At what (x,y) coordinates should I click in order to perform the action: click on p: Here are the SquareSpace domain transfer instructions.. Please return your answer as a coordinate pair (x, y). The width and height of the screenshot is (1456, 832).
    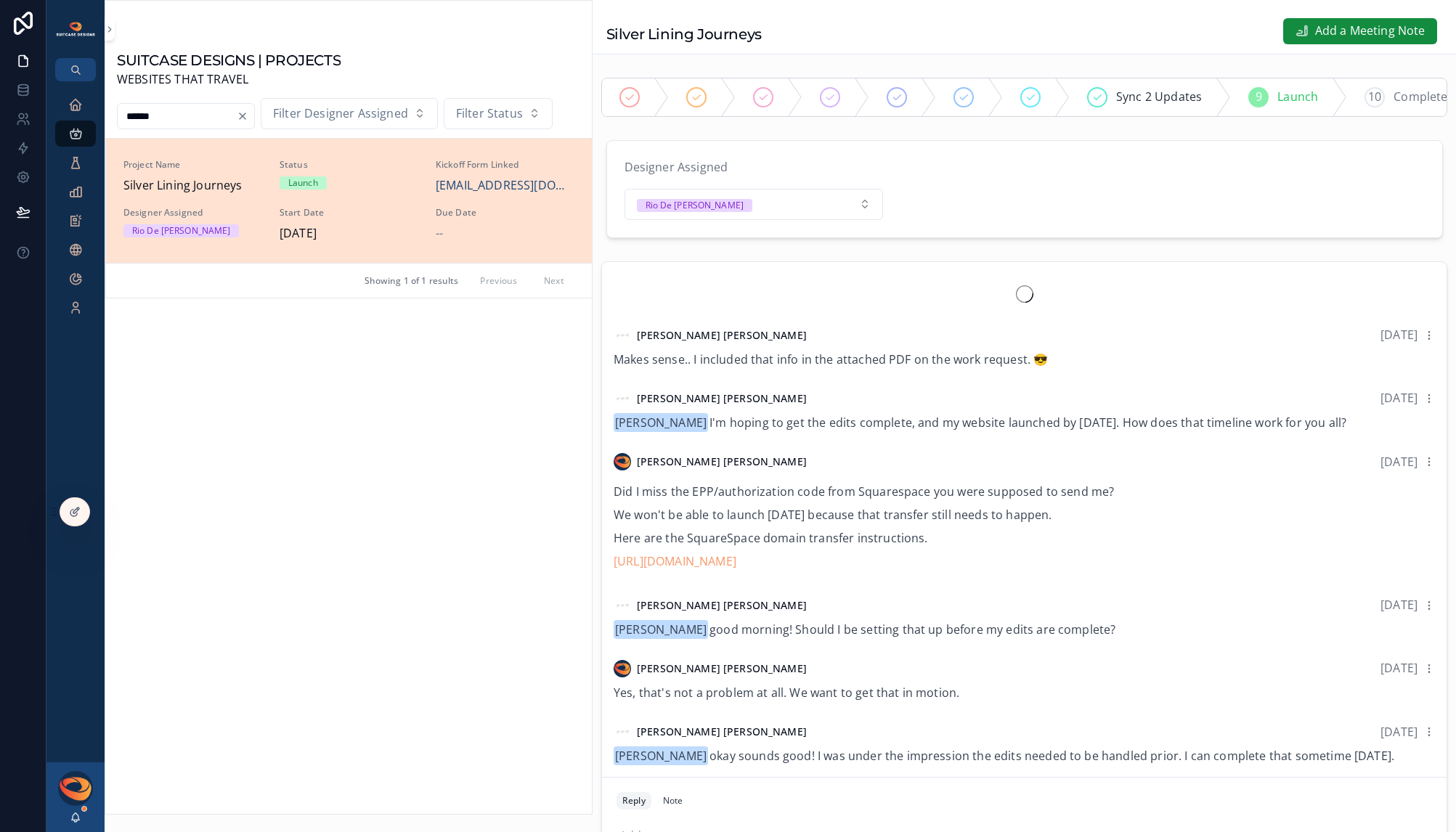
    Looking at the image, I should click on (1024, 538).